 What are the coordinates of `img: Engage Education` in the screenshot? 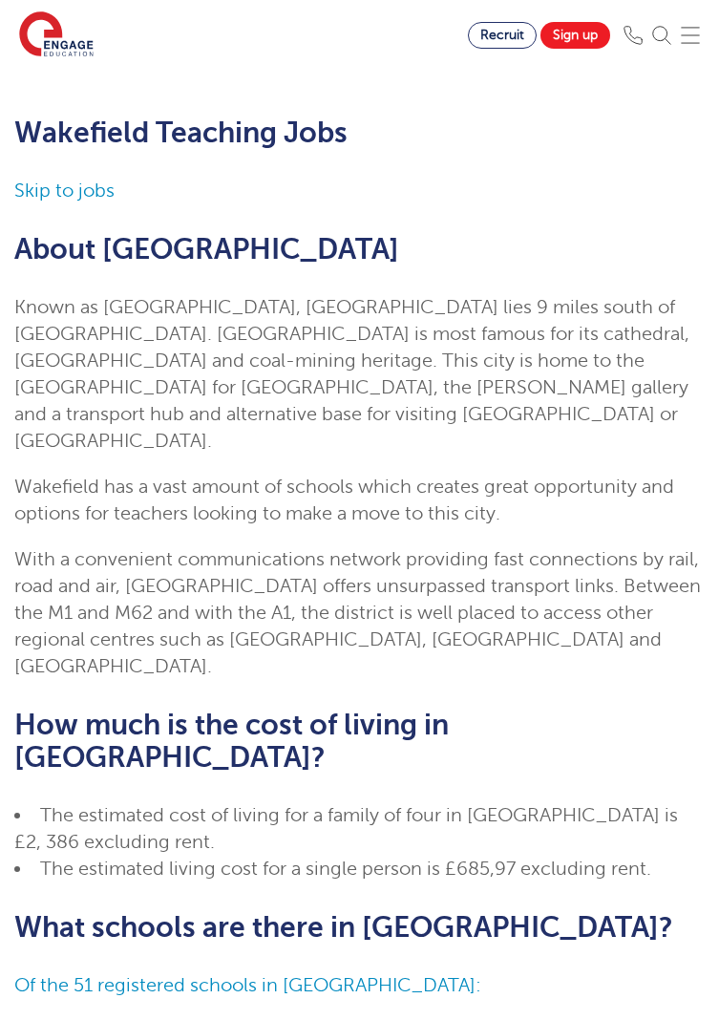 It's located at (56, 35).